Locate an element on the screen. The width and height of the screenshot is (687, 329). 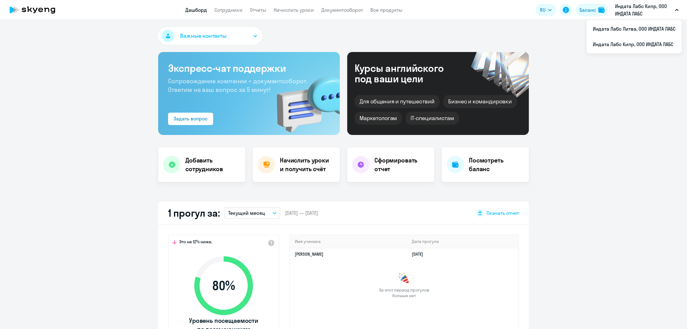
button: Индата Лабс Кипр, ООО ИНДАТА ЛАБС is located at coordinates (647, 10).